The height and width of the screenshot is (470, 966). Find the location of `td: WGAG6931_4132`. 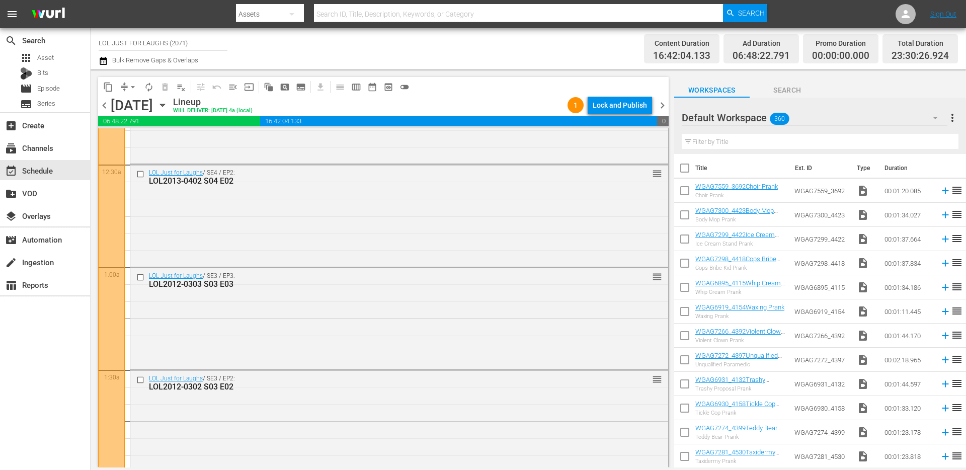

td: WGAG6931_4132 is located at coordinates (822, 384).